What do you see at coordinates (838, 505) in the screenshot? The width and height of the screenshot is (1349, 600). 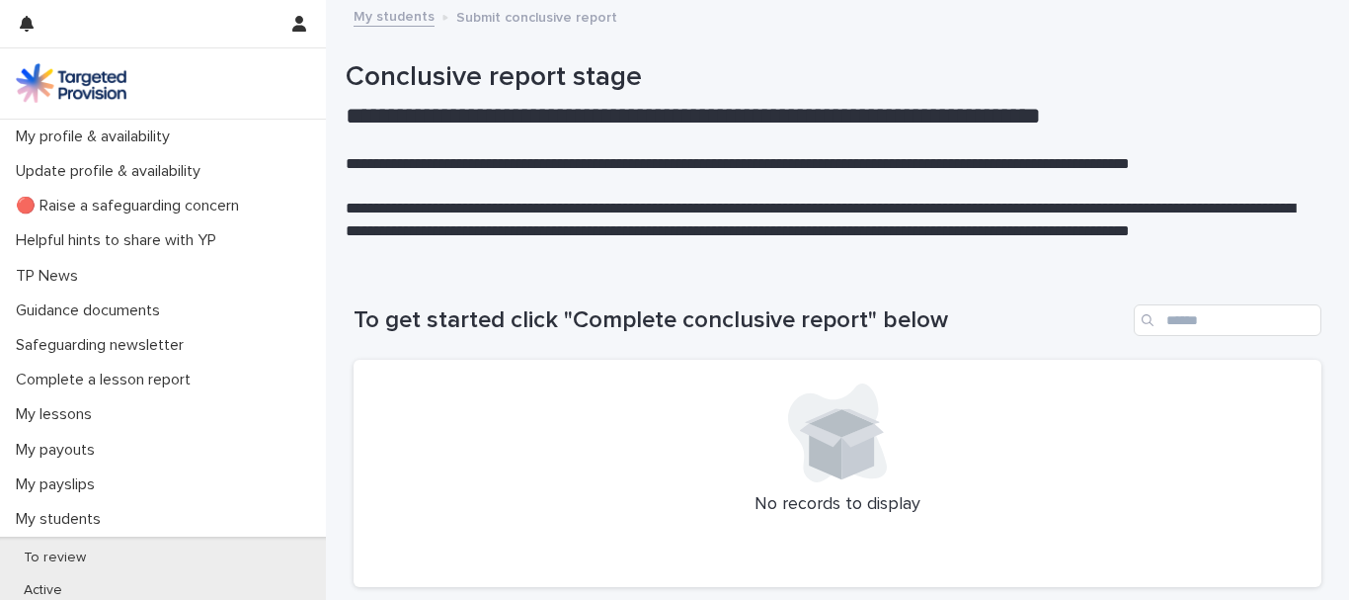 I see `p: No records to display` at bounding box center [838, 505].